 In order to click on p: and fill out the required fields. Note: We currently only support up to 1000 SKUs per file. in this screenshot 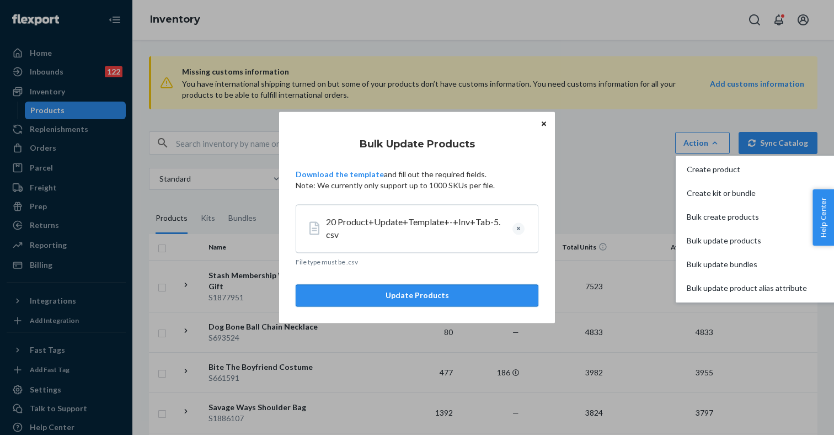, I will do `click(417, 180)`.